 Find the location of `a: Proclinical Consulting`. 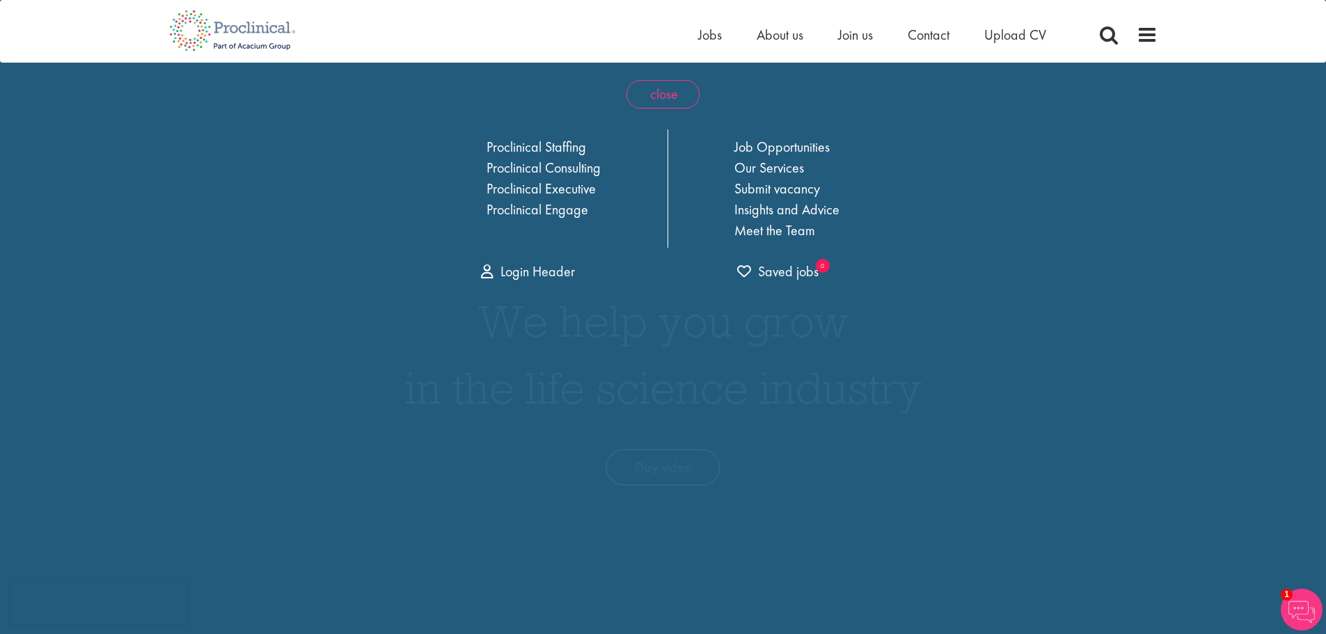

a: Proclinical Consulting is located at coordinates (544, 168).